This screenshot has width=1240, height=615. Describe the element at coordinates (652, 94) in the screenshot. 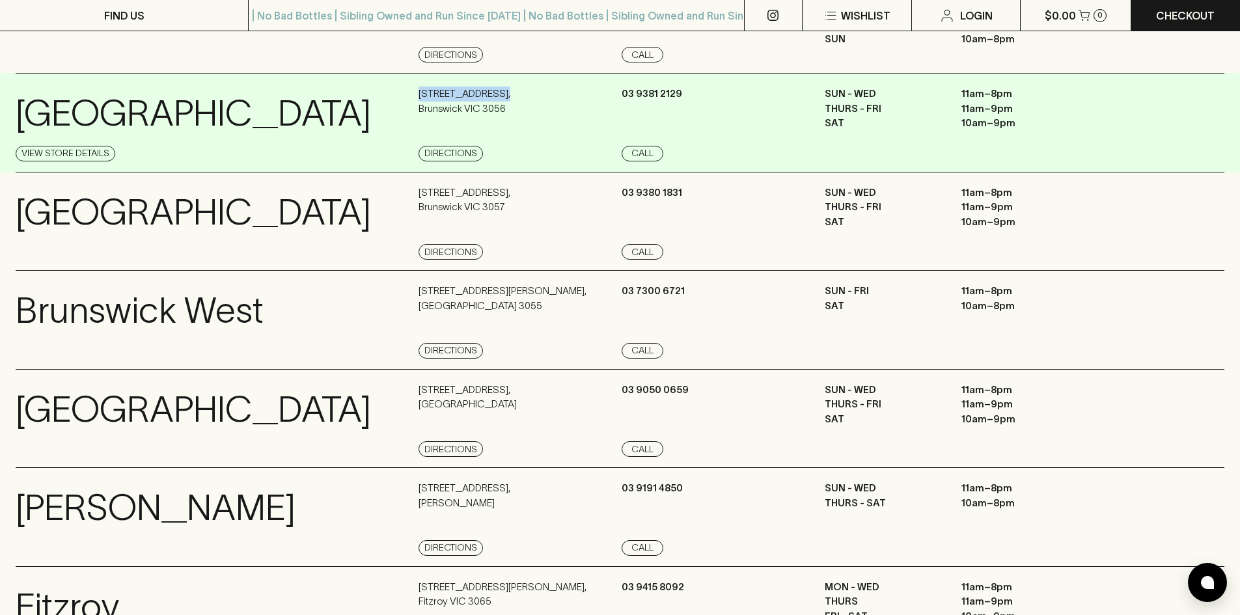

I see `p: 03 9381 2129` at that location.